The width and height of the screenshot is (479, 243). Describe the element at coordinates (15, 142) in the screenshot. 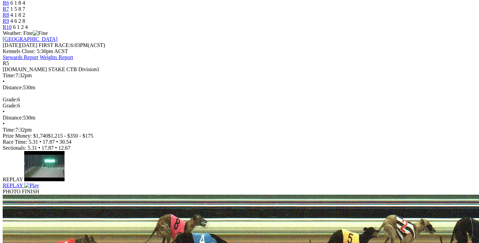

I see `span: Race Time:` at that location.